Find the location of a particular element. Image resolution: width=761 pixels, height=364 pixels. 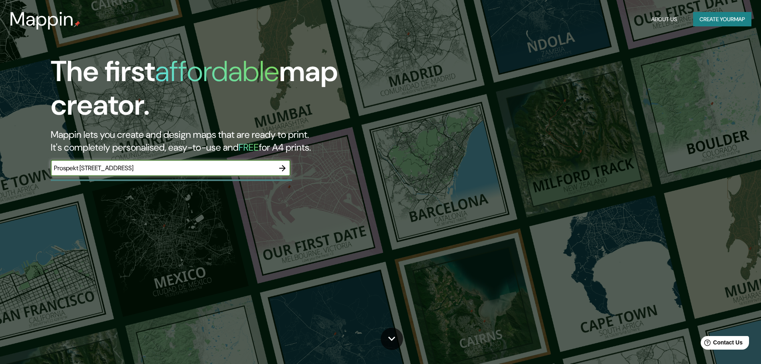

button: Create yourmap is located at coordinates (722, 19).